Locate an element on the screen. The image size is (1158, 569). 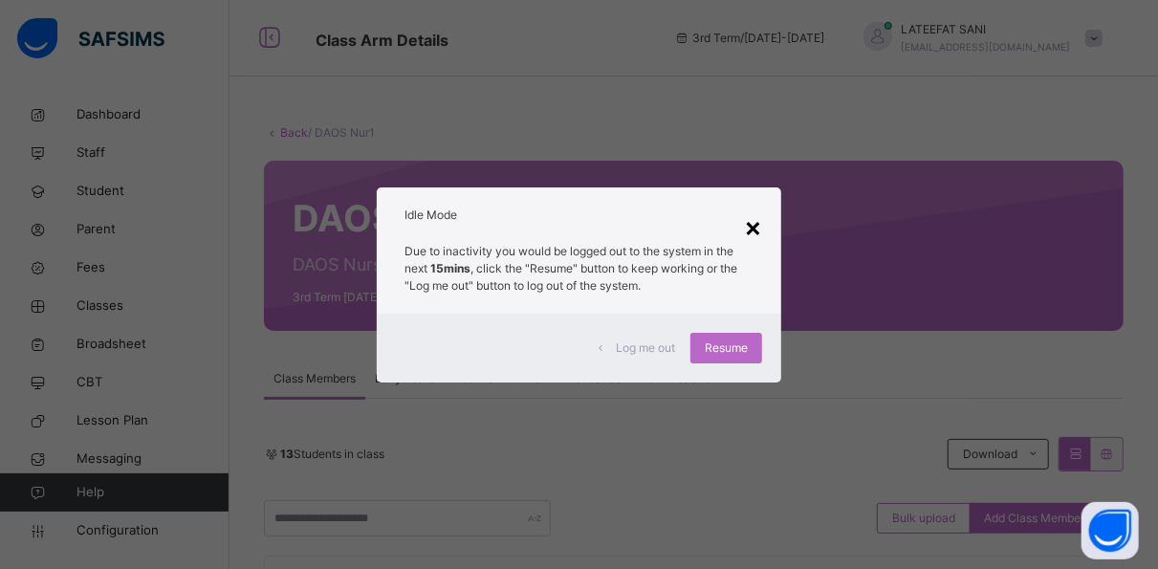
p: Due to inactivity you would be logged out to the system in the next , click the "Resume" button t... is located at coordinates (580, 269).